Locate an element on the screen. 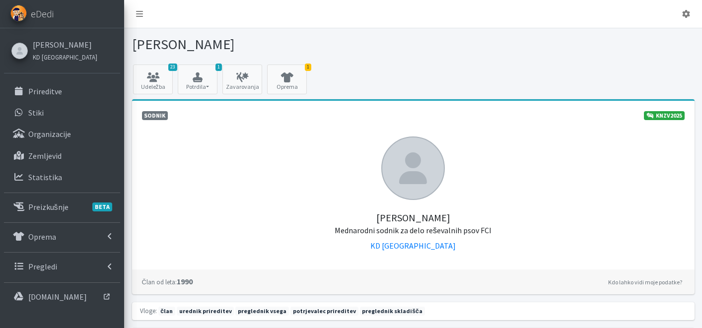 The width and height of the screenshot is (702, 328). small: Vloge: is located at coordinates (148, 311).